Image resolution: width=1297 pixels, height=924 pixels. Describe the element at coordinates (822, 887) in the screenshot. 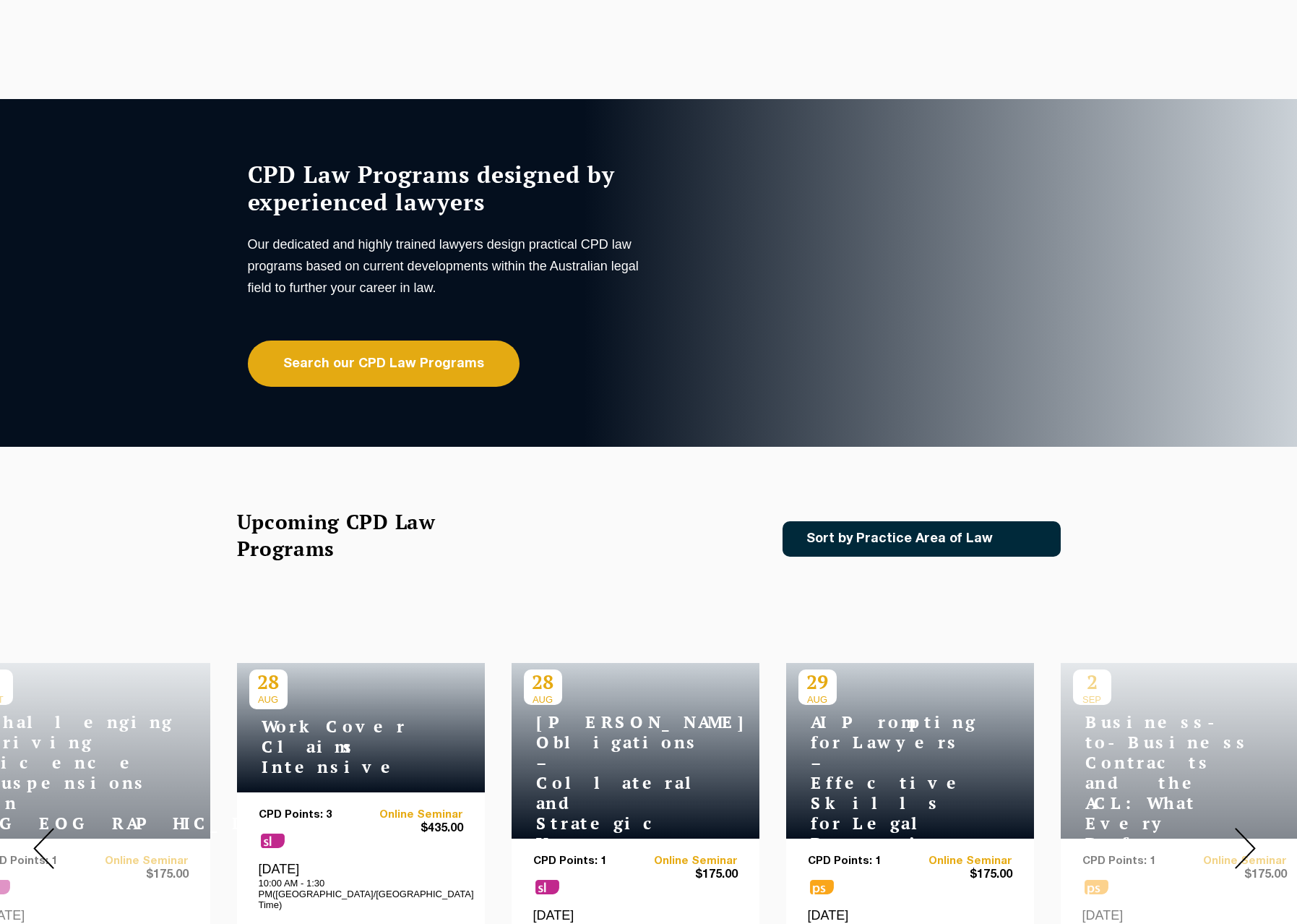

I see `span: ps` at that location.